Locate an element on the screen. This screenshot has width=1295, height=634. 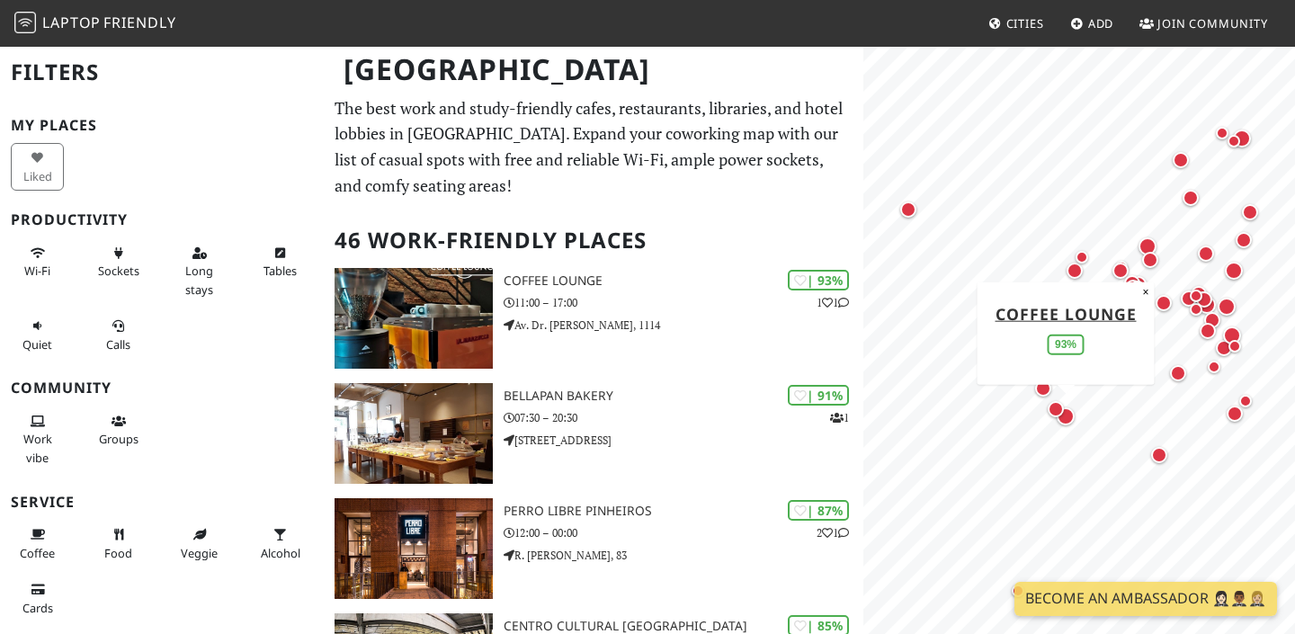
p: The best work and study-friendly cafes, restaurants, libraries, and hotel lobbies in [GEOGRAPHIC_... is located at coordinates (593, 147).